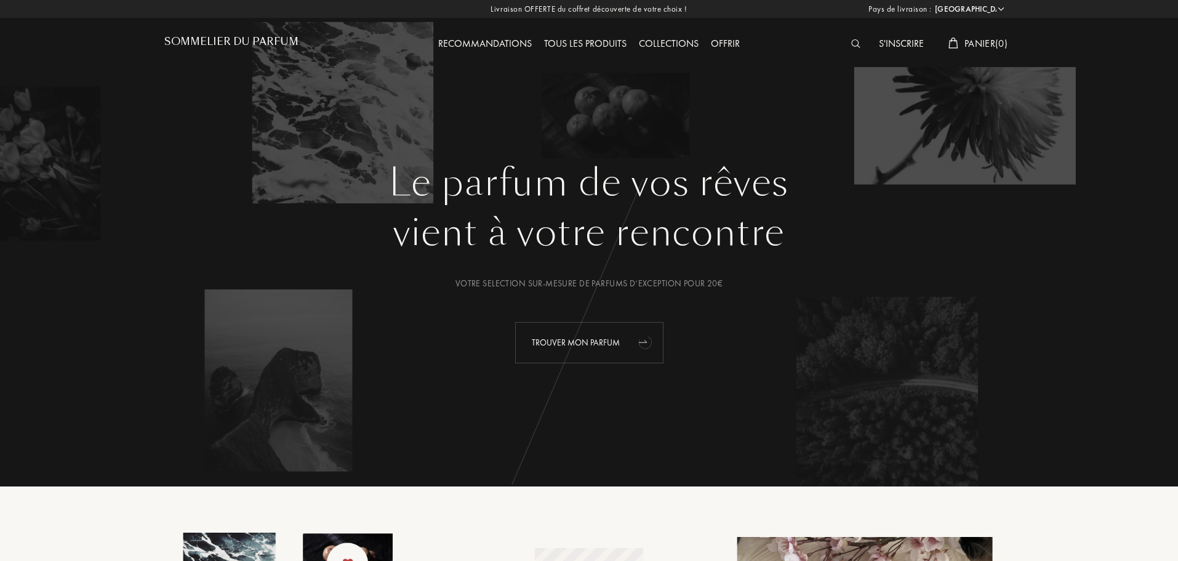  I want to click on div: Collections, so click(668, 44).